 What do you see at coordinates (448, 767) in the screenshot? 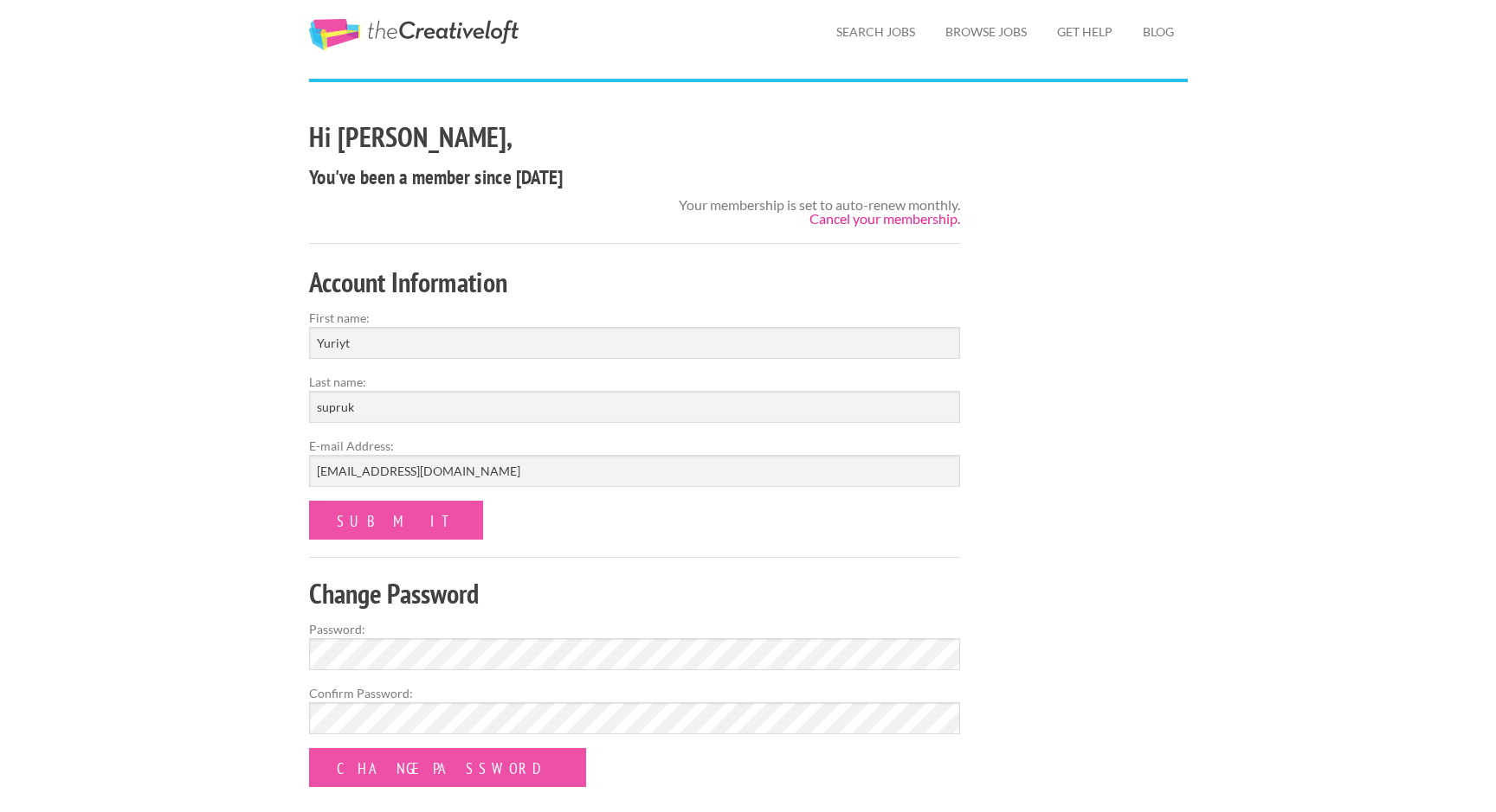
I see `input: Change Password` at bounding box center [448, 767].